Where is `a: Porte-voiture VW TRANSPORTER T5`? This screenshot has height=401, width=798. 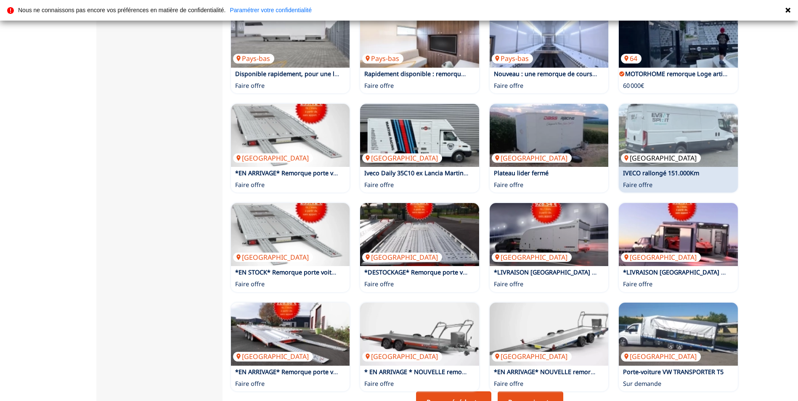
a: Porte-voiture VW TRANSPORTER T5 is located at coordinates (673, 372).